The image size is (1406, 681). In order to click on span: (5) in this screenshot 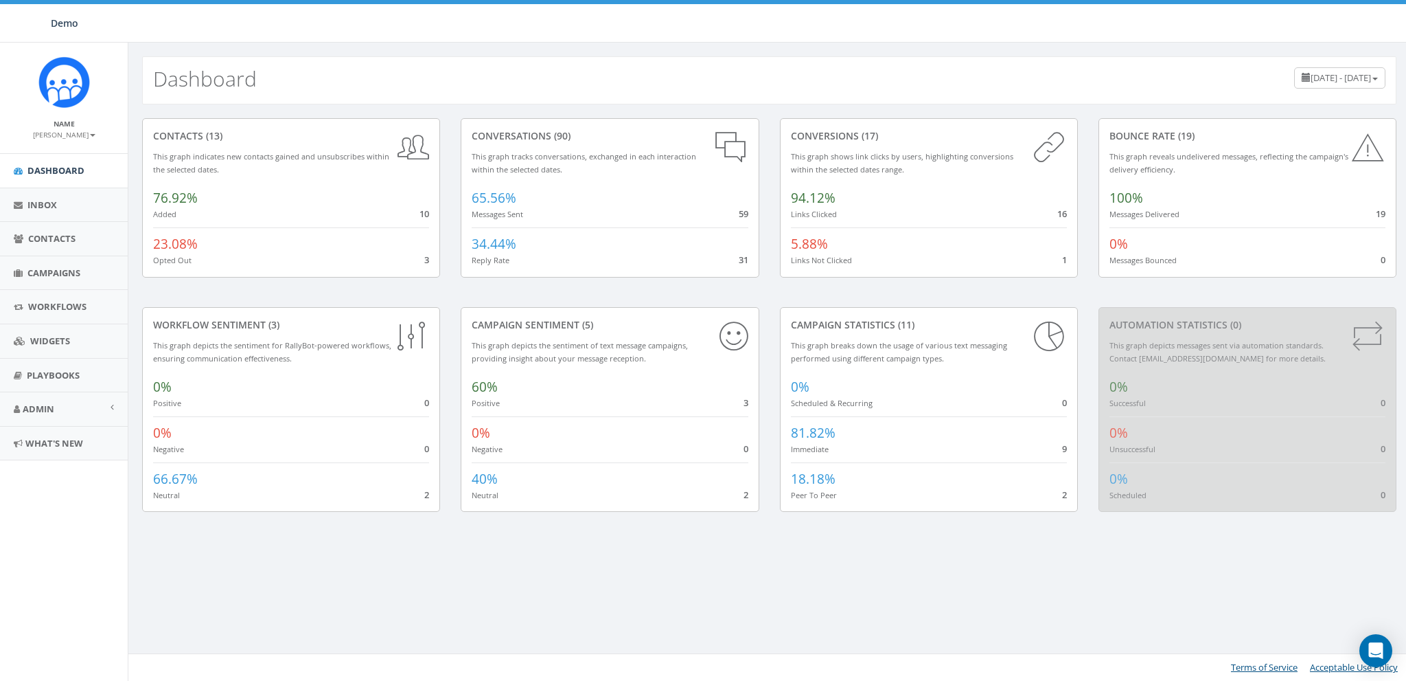, I will do `click(586, 324)`.